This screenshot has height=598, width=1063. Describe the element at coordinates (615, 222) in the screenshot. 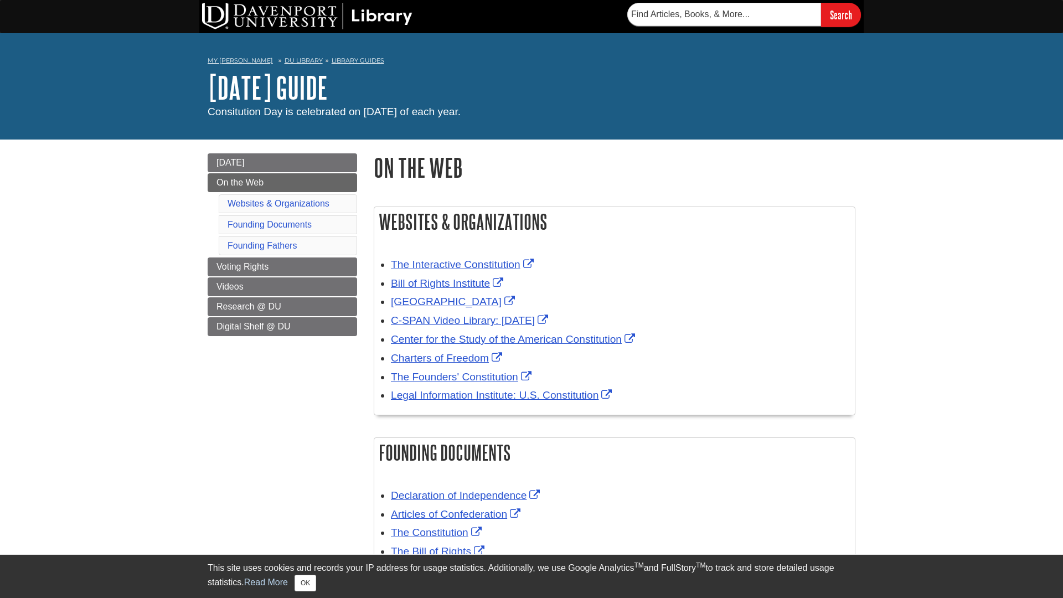

I see `h2: Websites & Organizations` at that location.